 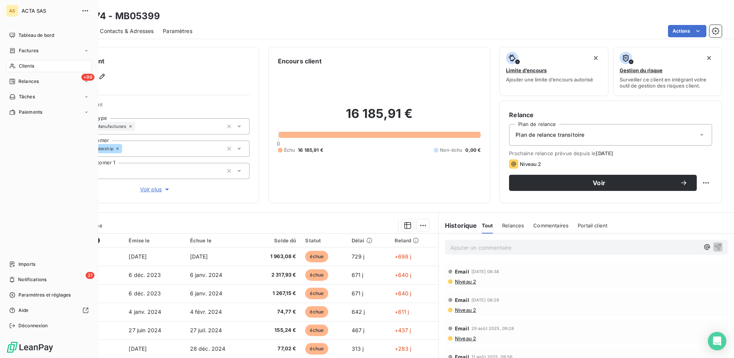 What do you see at coordinates (90, 275) in the screenshot?
I see `span: 31` at bounding box center [90, 275].